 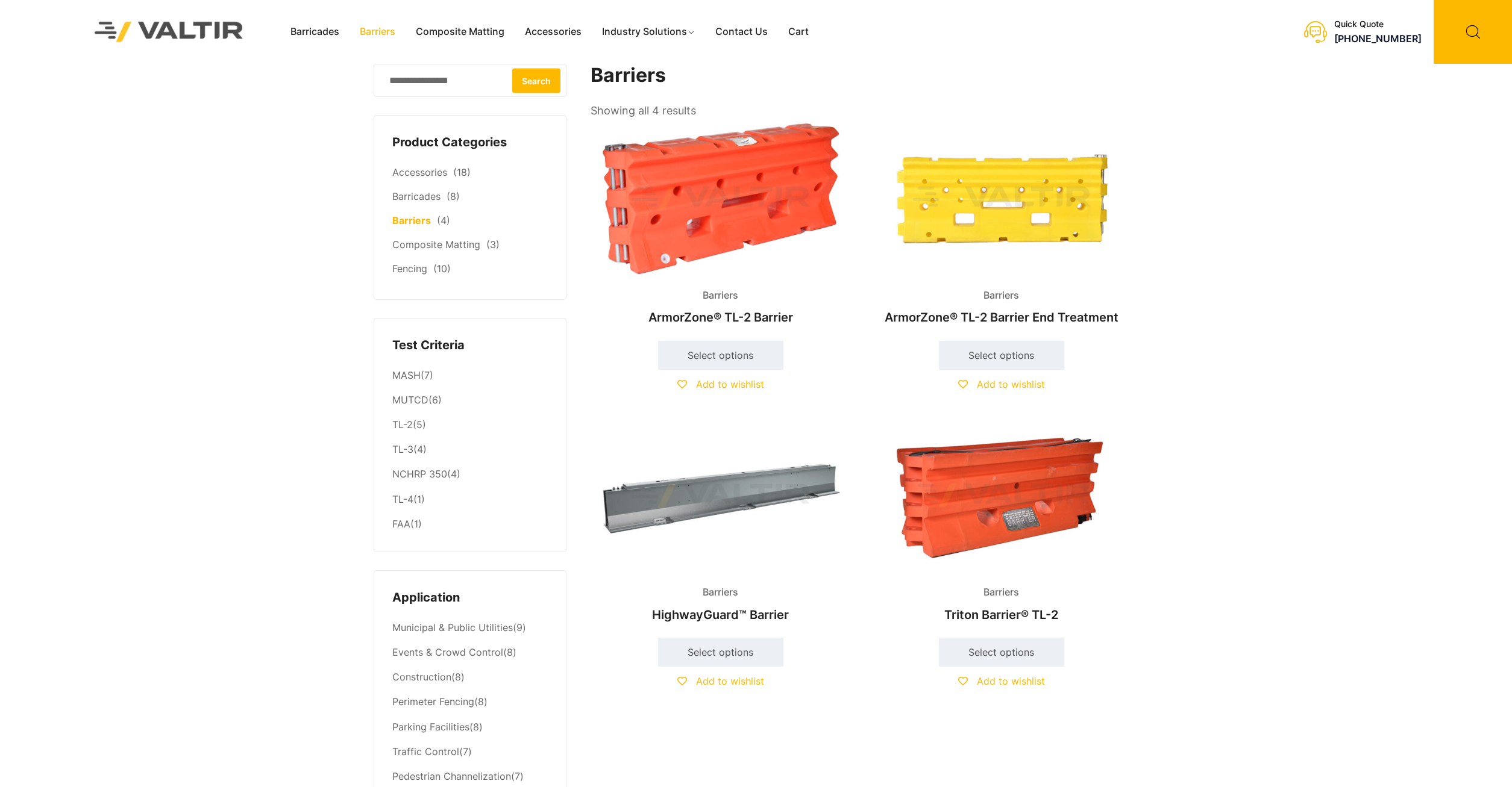 I want to click on span: (18), so click(x=461, y=172).